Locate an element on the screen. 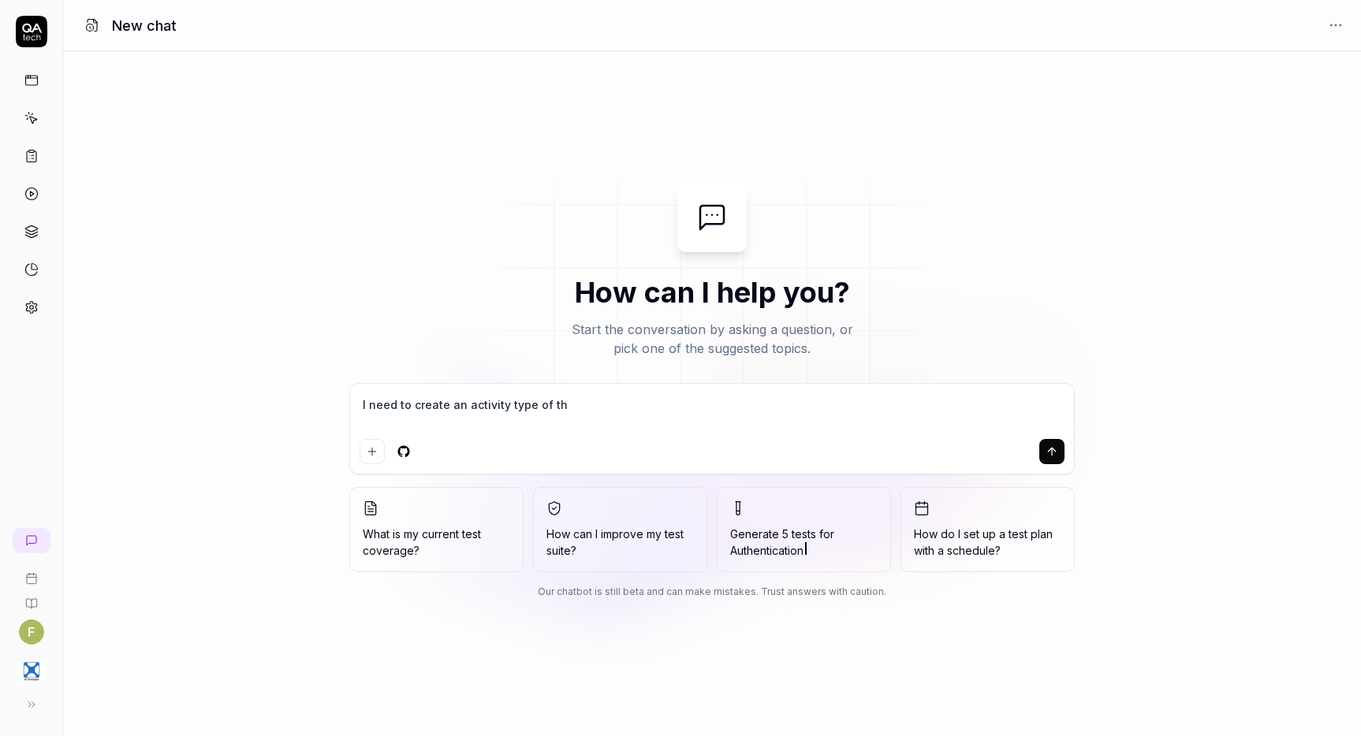 This screenshot has width=1361, height=736. button: F is located at coordinates (32, 632).